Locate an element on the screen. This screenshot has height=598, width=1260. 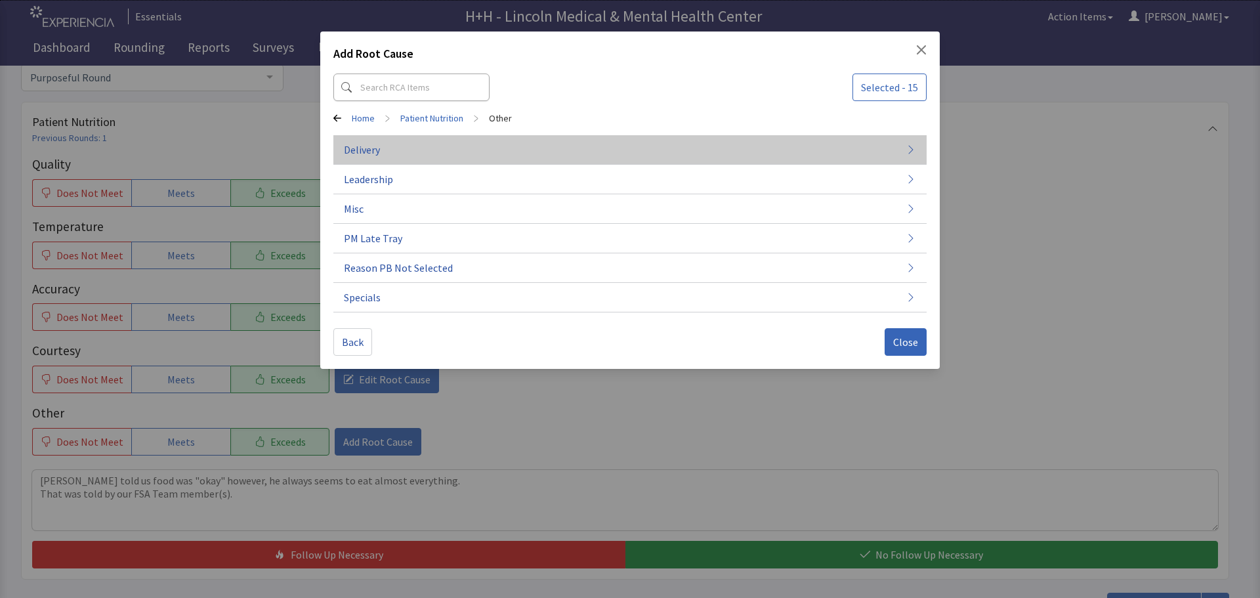
span: PM Late Tray is located at coordinates (373, 238).